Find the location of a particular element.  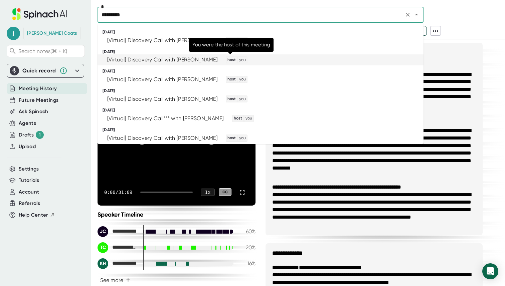

button: Future Meetings is located at coordinates (38, 100).